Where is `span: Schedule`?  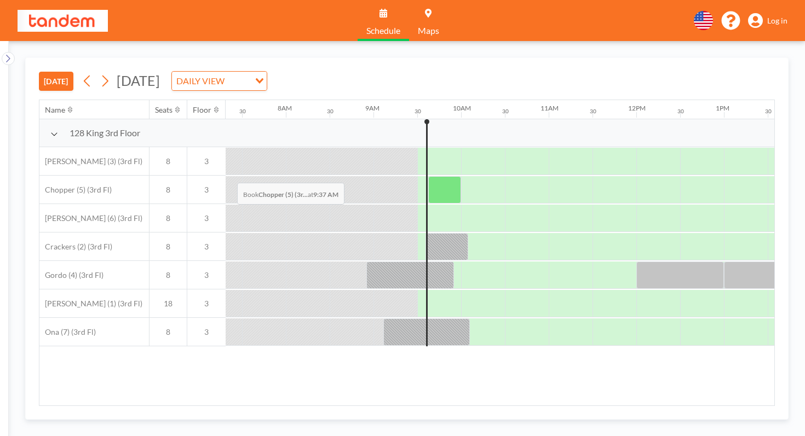 span: Schedule is located at coordinates (383, 31).